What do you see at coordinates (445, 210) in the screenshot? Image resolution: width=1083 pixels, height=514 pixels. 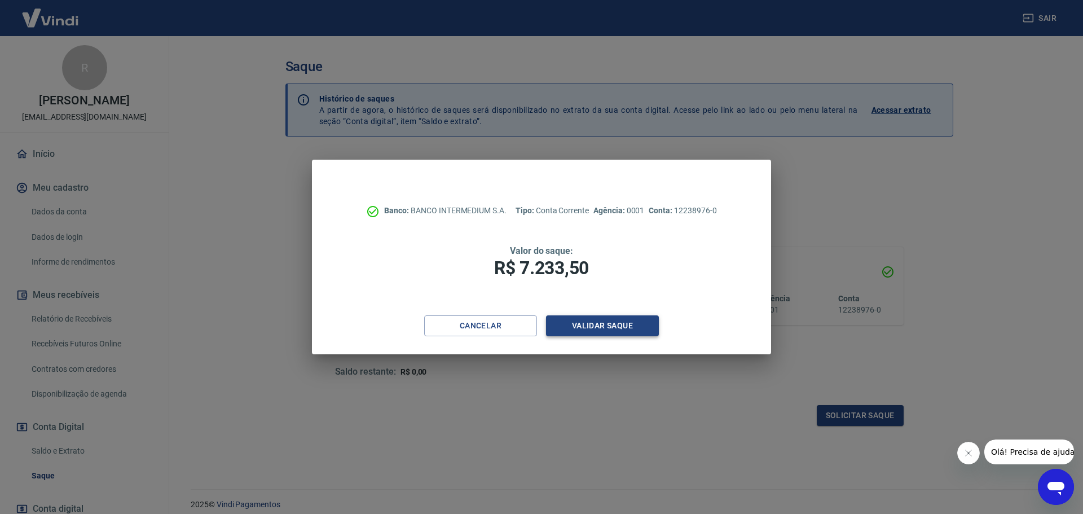 I see `p: BANCO INTERMEDIUM S.A.` at bounding box center [445, 210].